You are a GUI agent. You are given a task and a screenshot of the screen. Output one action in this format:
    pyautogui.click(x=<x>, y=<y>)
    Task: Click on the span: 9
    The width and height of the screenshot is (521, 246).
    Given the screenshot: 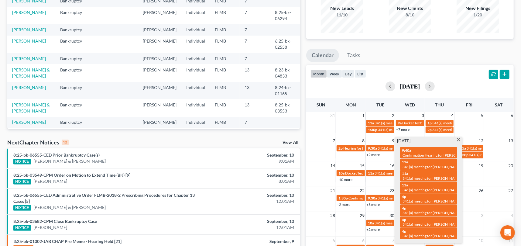 What is the action you would take?
    pyautogui.click(x=393, y=141)
    